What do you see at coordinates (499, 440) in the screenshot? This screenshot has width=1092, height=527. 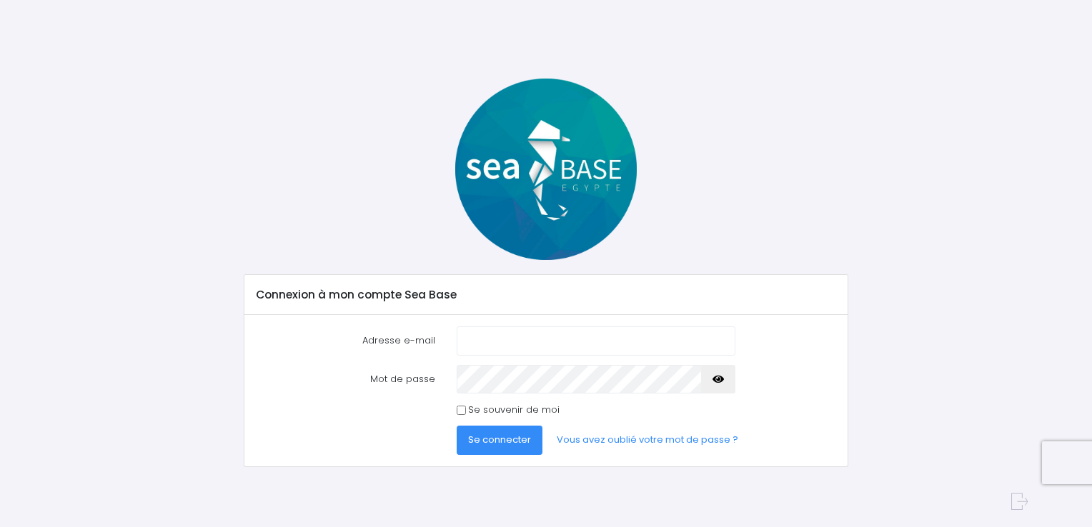 I see `button: Se connecter` at bounding box center [499, 440].